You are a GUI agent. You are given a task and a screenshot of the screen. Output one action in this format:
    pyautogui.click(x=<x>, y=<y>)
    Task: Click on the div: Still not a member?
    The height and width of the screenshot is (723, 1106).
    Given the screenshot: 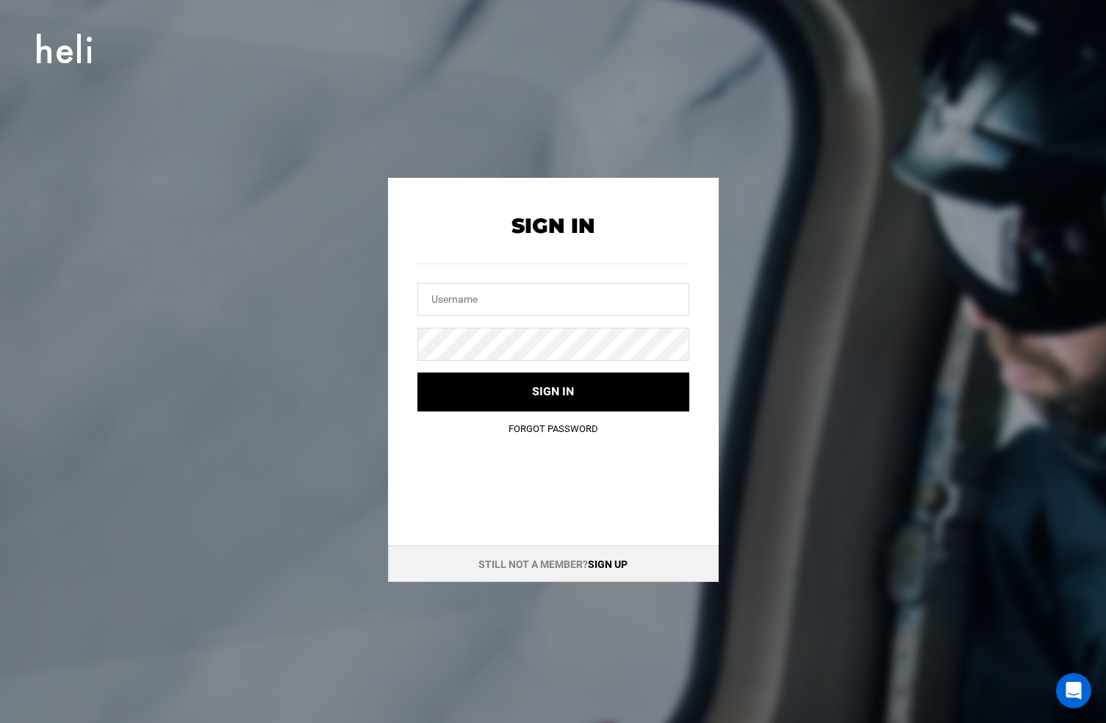 What is the action you would take?
    pyautogui.click(x=553, y=564)
    